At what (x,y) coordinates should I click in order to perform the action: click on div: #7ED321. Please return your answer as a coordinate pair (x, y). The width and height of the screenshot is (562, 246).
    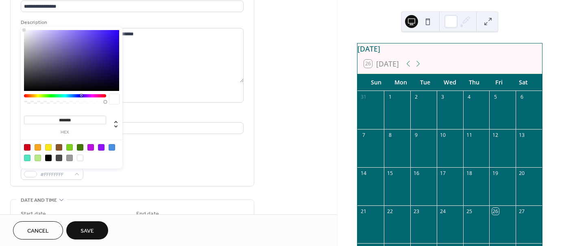
    Looking at the image, I should click on (69, 148).